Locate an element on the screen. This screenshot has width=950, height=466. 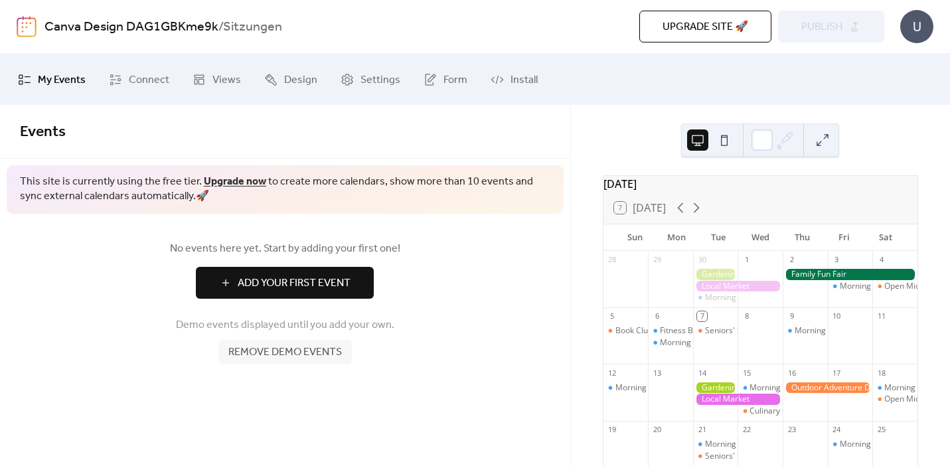
div: 19 is located at coordinates (612, 430).